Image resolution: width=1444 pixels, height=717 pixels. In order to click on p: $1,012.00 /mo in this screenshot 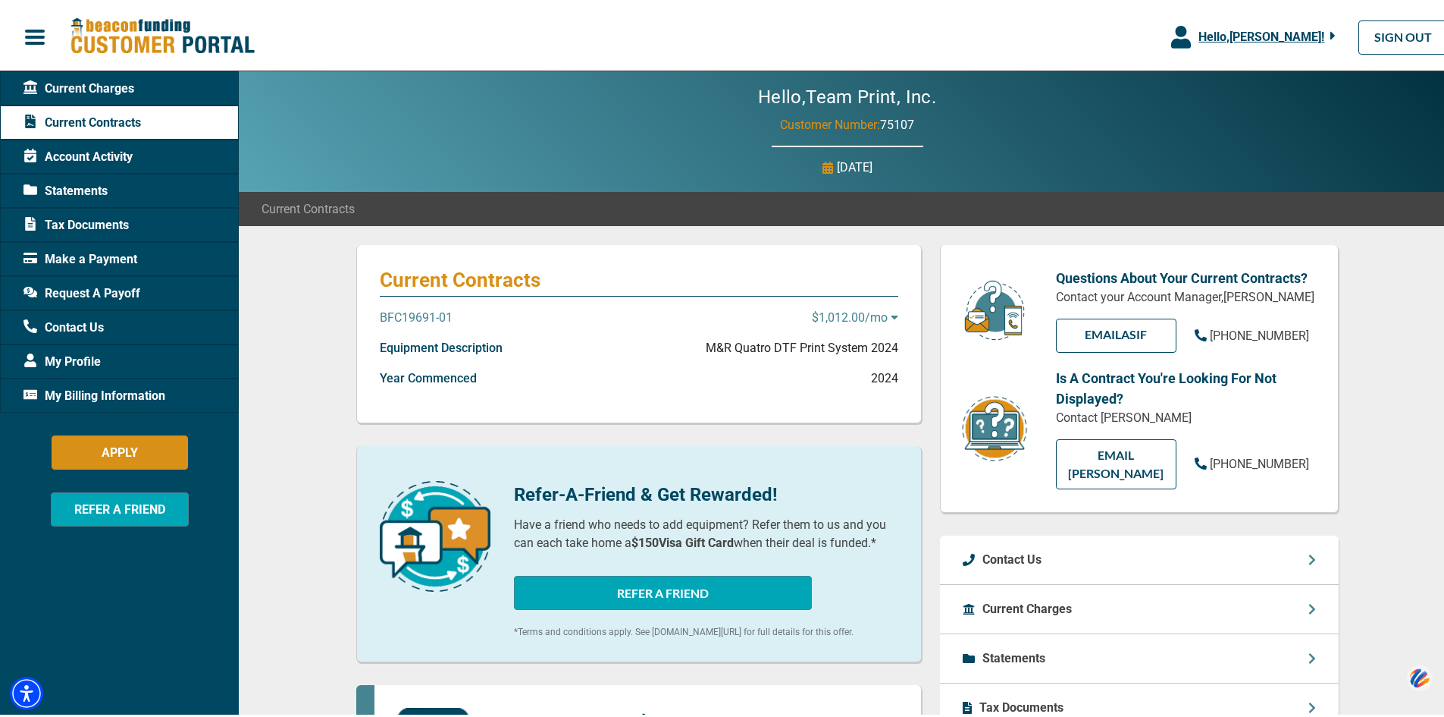, I will do `click(855, 315)`.